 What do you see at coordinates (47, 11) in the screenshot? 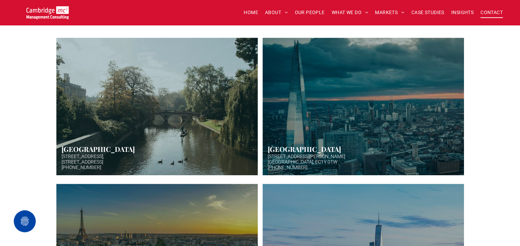
I see `a: Your Business Transformed | Cambridge Management Consulting` at bounding box center [47, 11].